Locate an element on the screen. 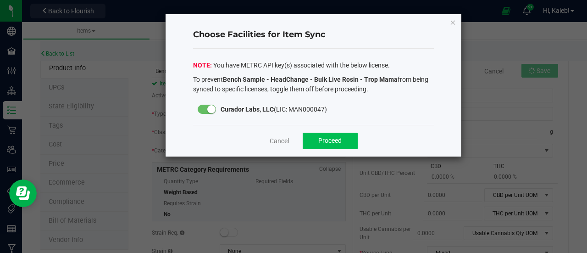 The width and height of the screenshot is (587, 253). a: Cancel is located at coordinates (279, 141).